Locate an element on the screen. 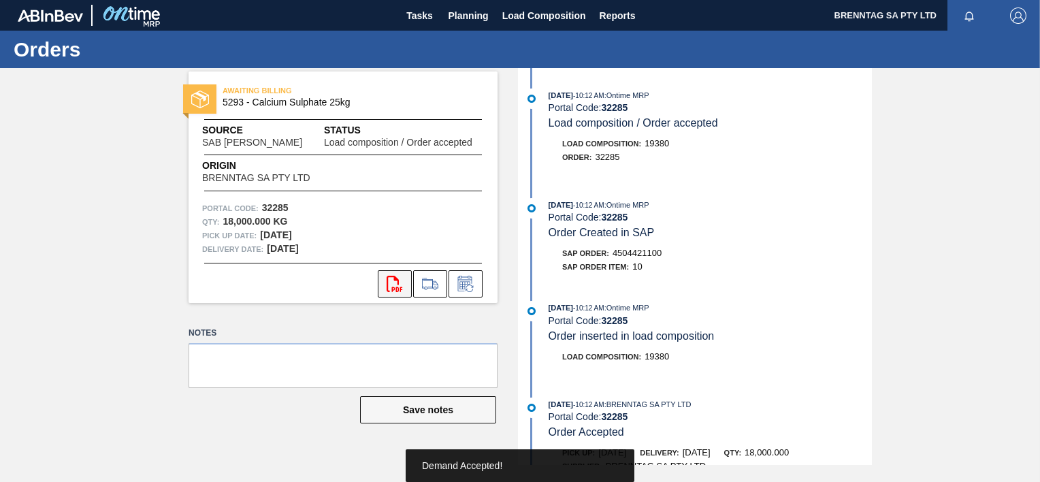 The height and width of the screenshot is (482, 1040). span: Order Created in SAP is located at coordinates (602, 232).